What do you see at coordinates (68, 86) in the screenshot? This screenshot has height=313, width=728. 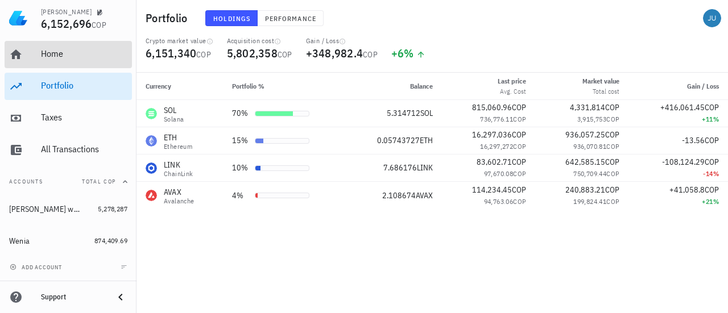 I see `a: Portfolio` at bounding box center [68, 86].